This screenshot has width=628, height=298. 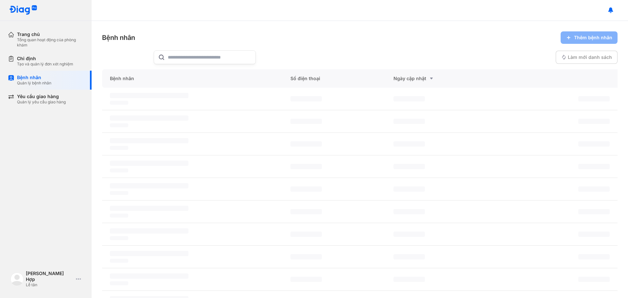 What do you see at coordinates (45, 64) in the screenshot?
I see `div: Tạo và quản lý đơn xét nghiệm` at bounding box center [45, 64].